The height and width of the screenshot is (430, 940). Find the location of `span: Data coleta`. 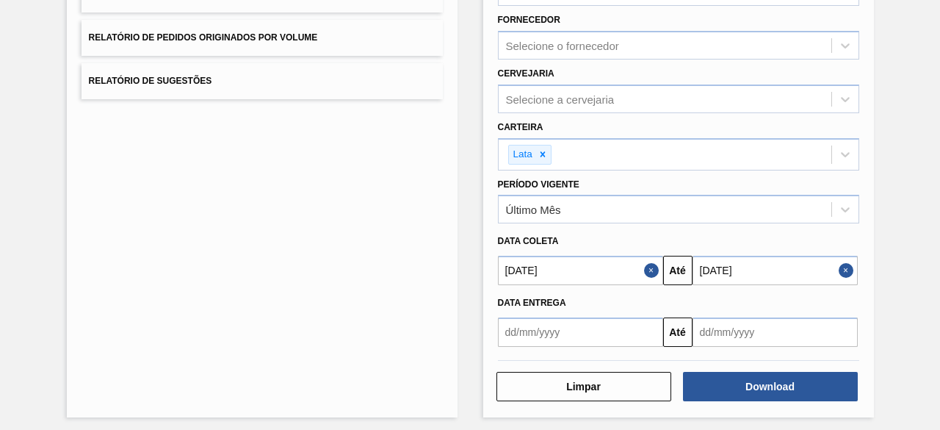

span: Data coleta is located at coordinates (528, 241).